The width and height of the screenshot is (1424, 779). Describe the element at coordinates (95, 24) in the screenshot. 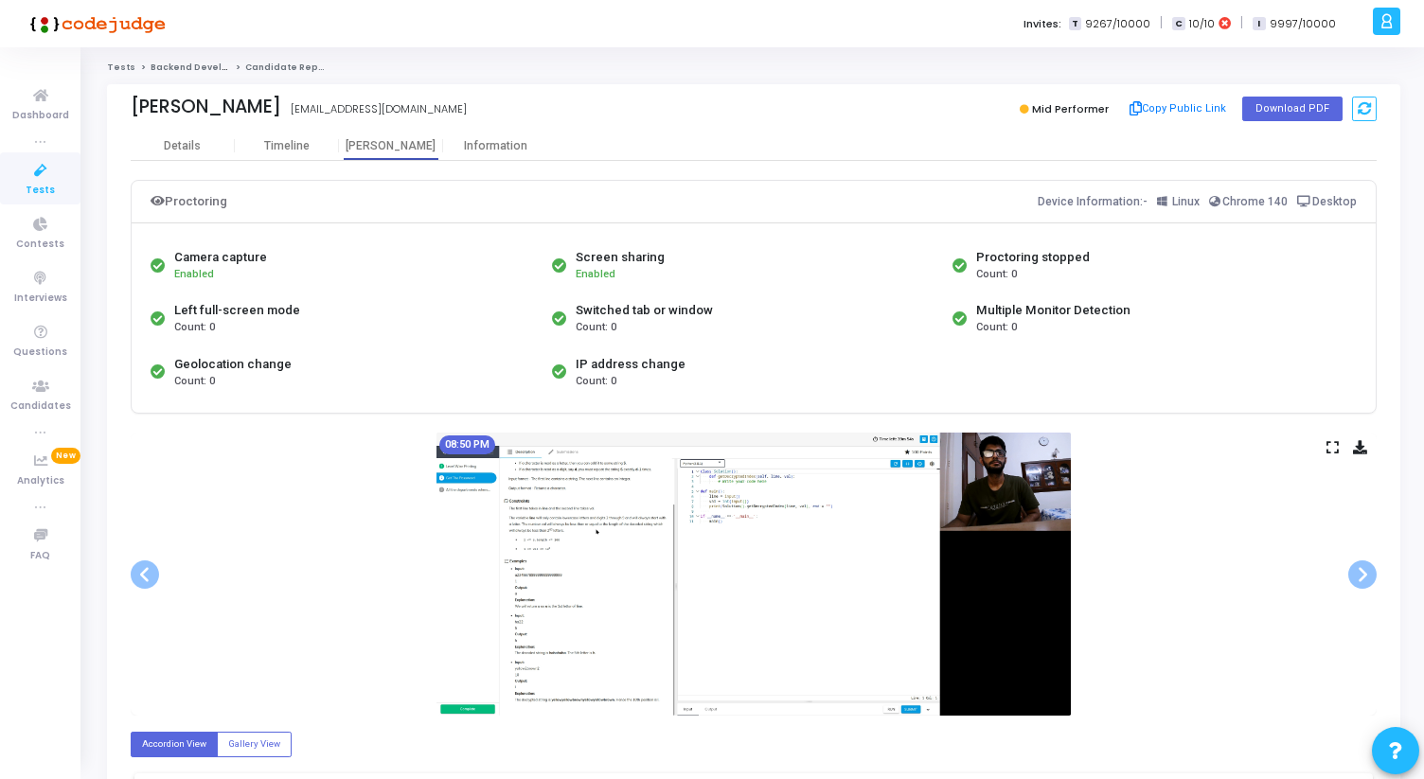

I see `img: logo` at that location.